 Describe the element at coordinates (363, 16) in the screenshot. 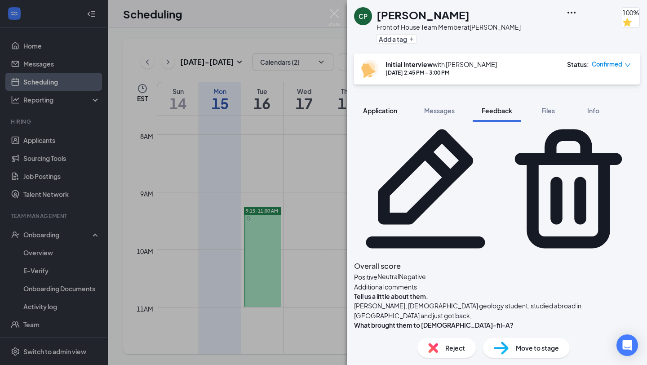

I see `div: CP` at that location.